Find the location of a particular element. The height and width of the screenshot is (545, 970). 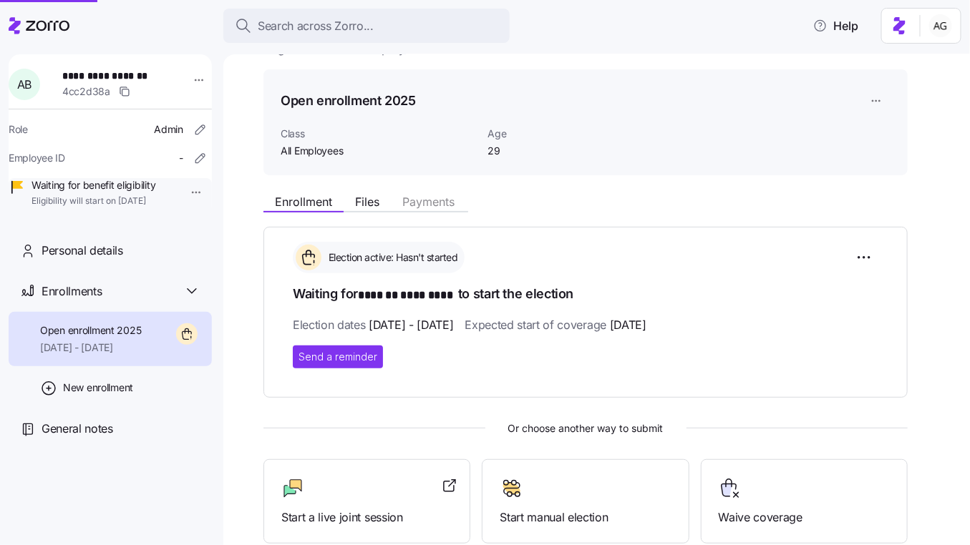

img: 5fc55c57e0610270ad857448bea2f2d5 is located at coordinates (940, 26).